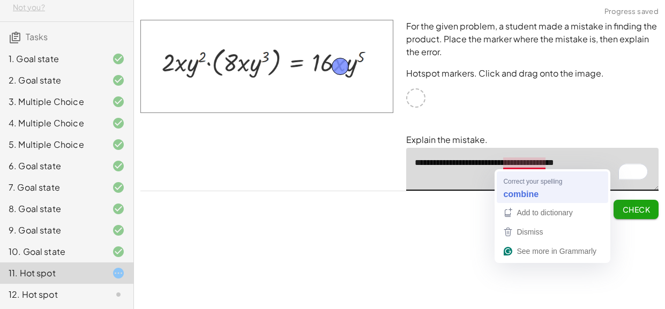 Image resolution: width=665 pixels, height=309 pixels. Describe the element at coordinates (51, 295) in the screenshot. I see `div: 12. Hot spot` at that location.